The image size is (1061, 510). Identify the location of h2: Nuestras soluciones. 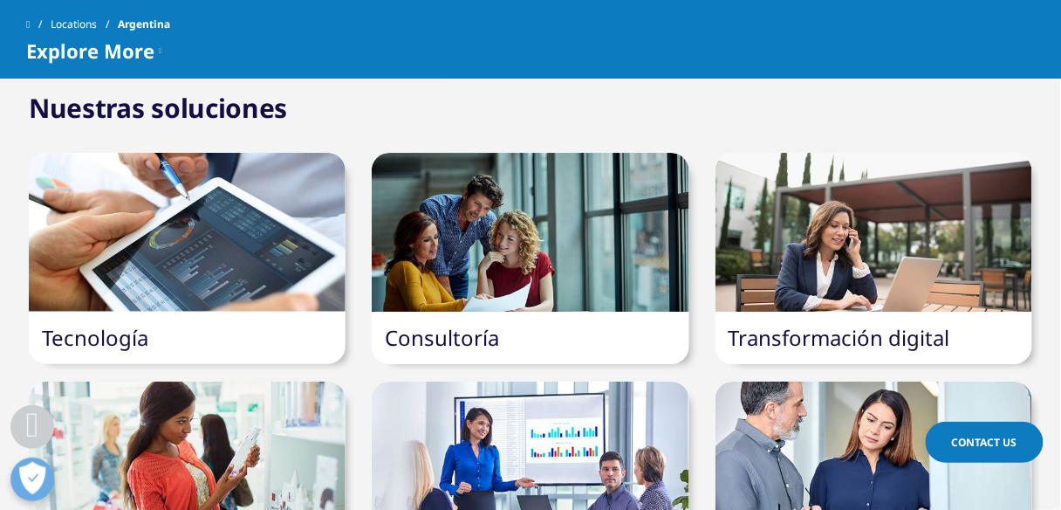
(158, 108).